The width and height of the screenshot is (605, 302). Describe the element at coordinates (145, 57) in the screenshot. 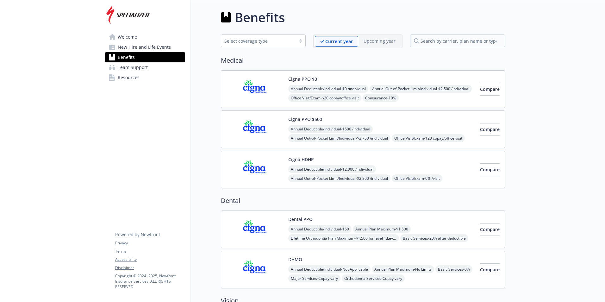

I see `a: Benefits` at that location.